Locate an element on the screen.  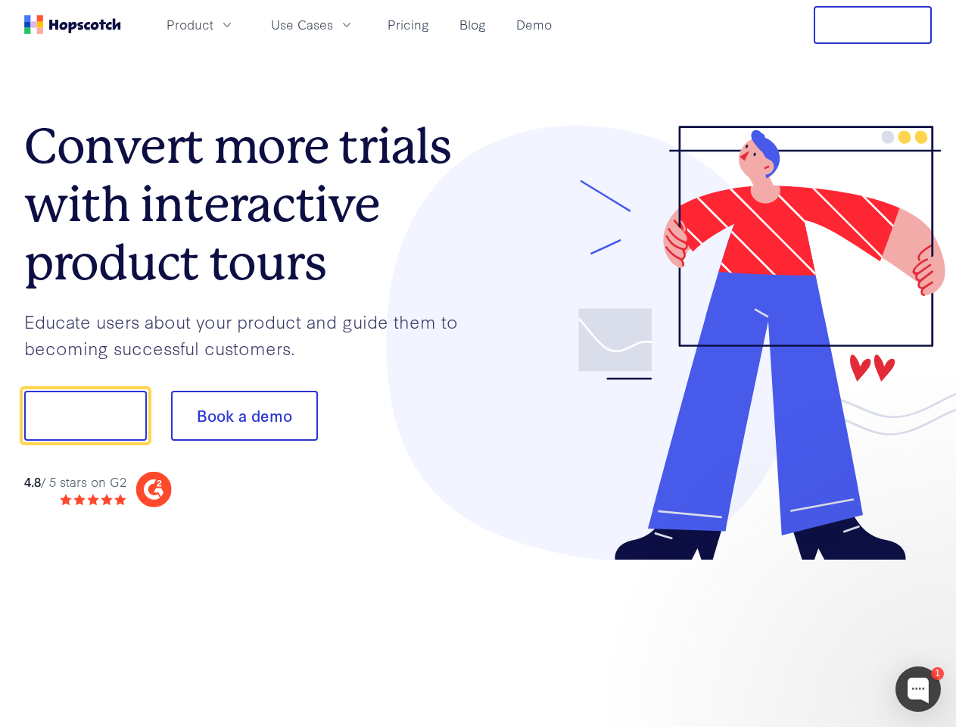
h1: Convert more trials with interactive product tours is located at coordinates (251, 204).